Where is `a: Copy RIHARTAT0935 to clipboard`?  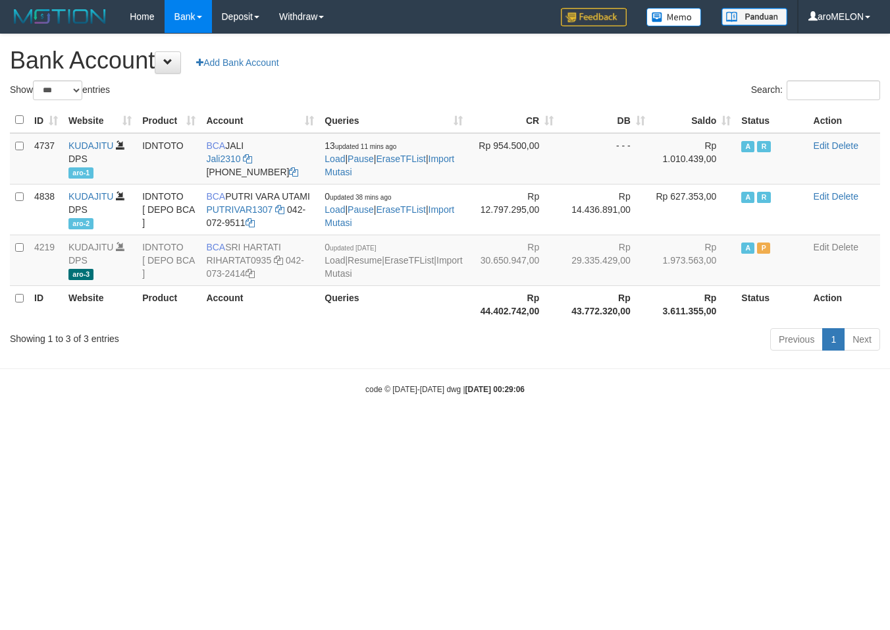
a: Copy RIHARTAT0935 to clipboard is located at coordinates (279, 260).